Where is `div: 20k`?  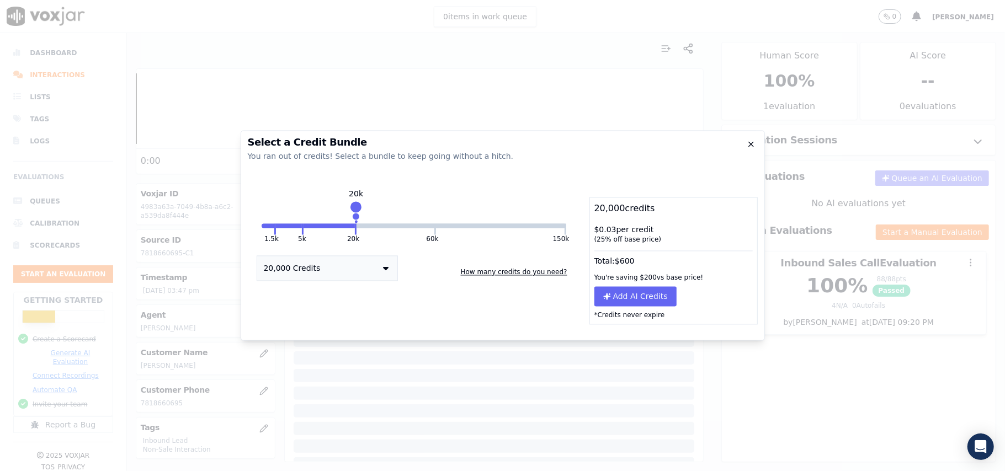 div: 20k is located at coordinates (356, 194).